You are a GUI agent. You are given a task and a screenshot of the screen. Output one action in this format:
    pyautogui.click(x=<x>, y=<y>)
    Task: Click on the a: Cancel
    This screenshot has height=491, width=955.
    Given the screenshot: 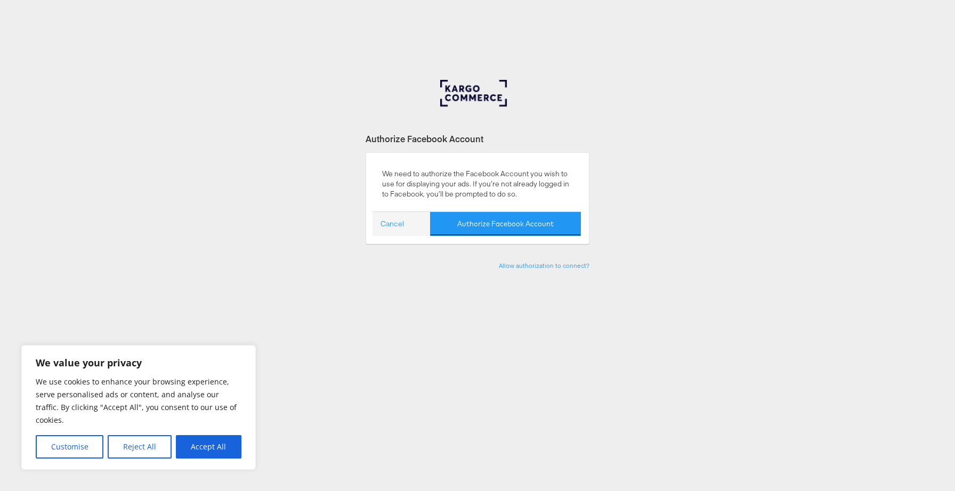 What is the action you would take?
    pyautogui.click(x=392, y=224)
    